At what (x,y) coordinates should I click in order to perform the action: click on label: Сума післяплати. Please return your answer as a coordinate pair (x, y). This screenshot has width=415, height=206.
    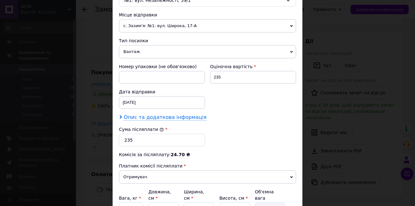
    Looking at the image, I should click on (141, 130).